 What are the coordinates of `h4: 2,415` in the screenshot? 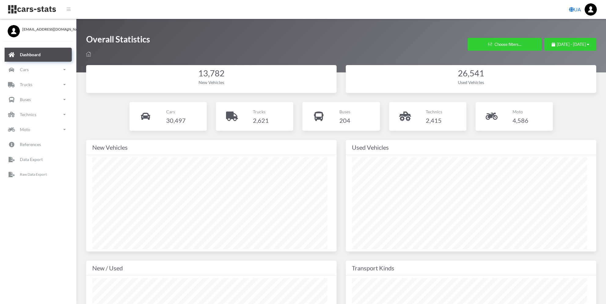 It's located at (434, 120).